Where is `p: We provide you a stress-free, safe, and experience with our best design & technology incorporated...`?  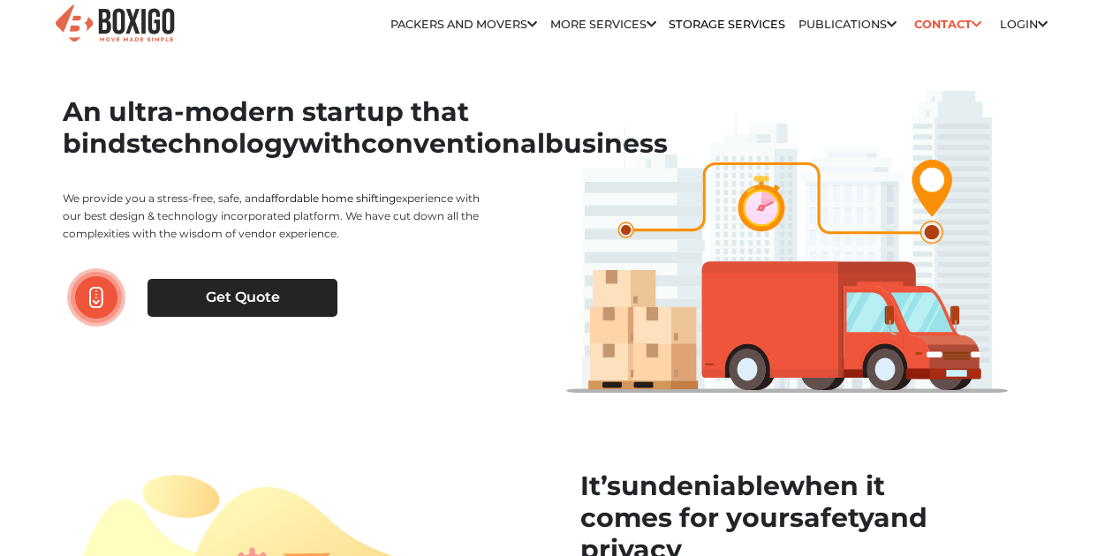
p: We provide you a stress-free, safe, and experience with our best design & technology incorporated... is located at coordinates (277, 216).